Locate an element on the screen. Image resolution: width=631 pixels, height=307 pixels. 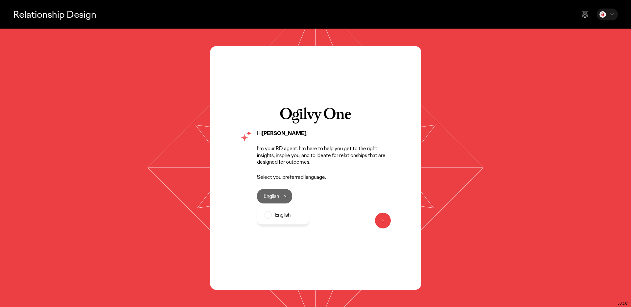
div: English is located at coordinates (271, 196).